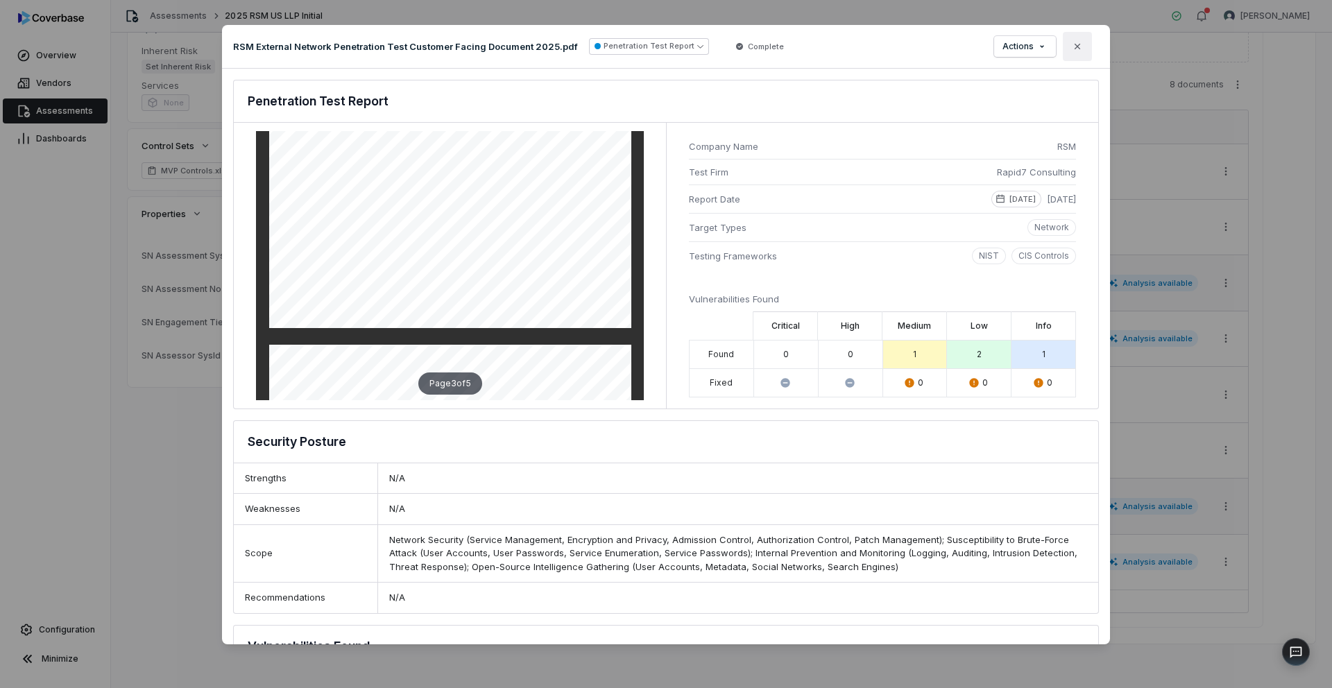  What do you see at coordinates (850, 326) in the screenshot?
I see `label: High` at bounding box center [850, 326].